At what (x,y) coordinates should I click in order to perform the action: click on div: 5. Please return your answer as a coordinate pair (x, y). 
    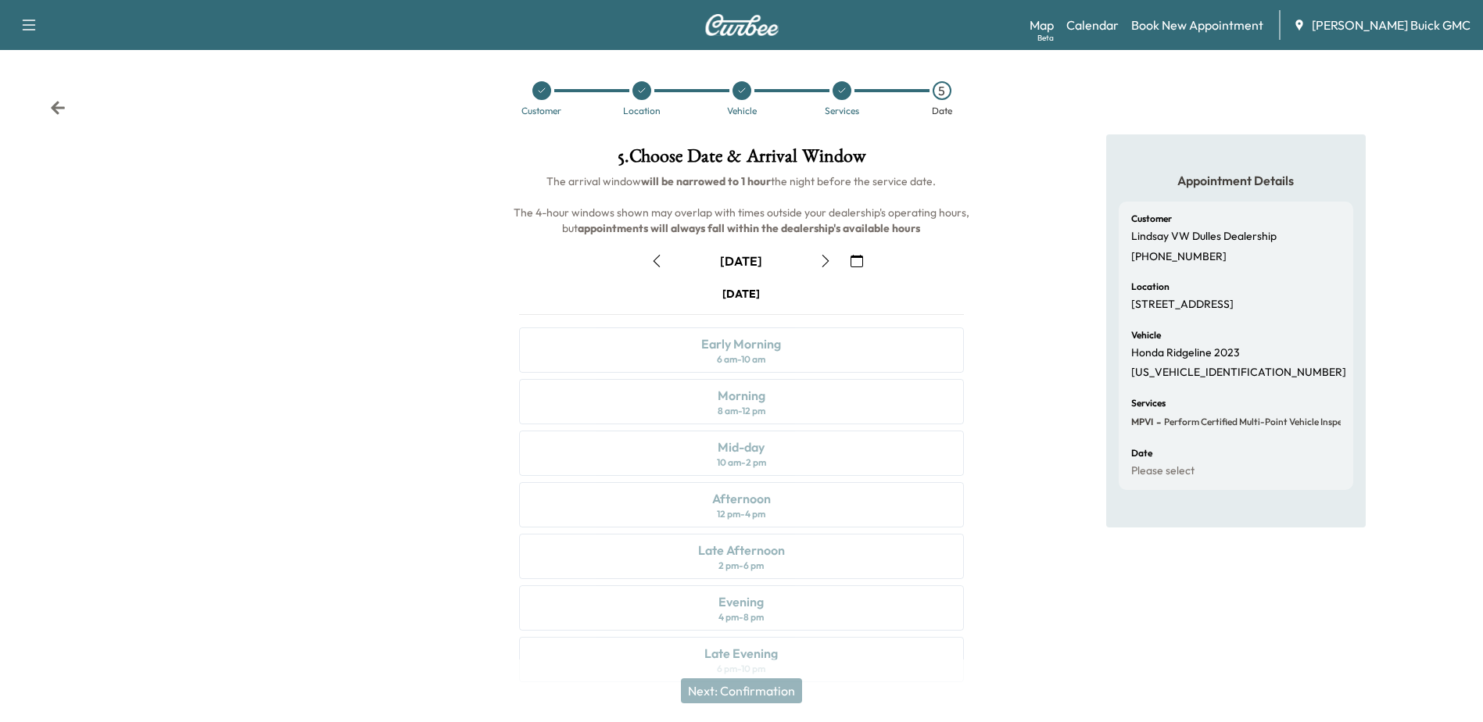
    Looking at the image, I should click on (942, 91).